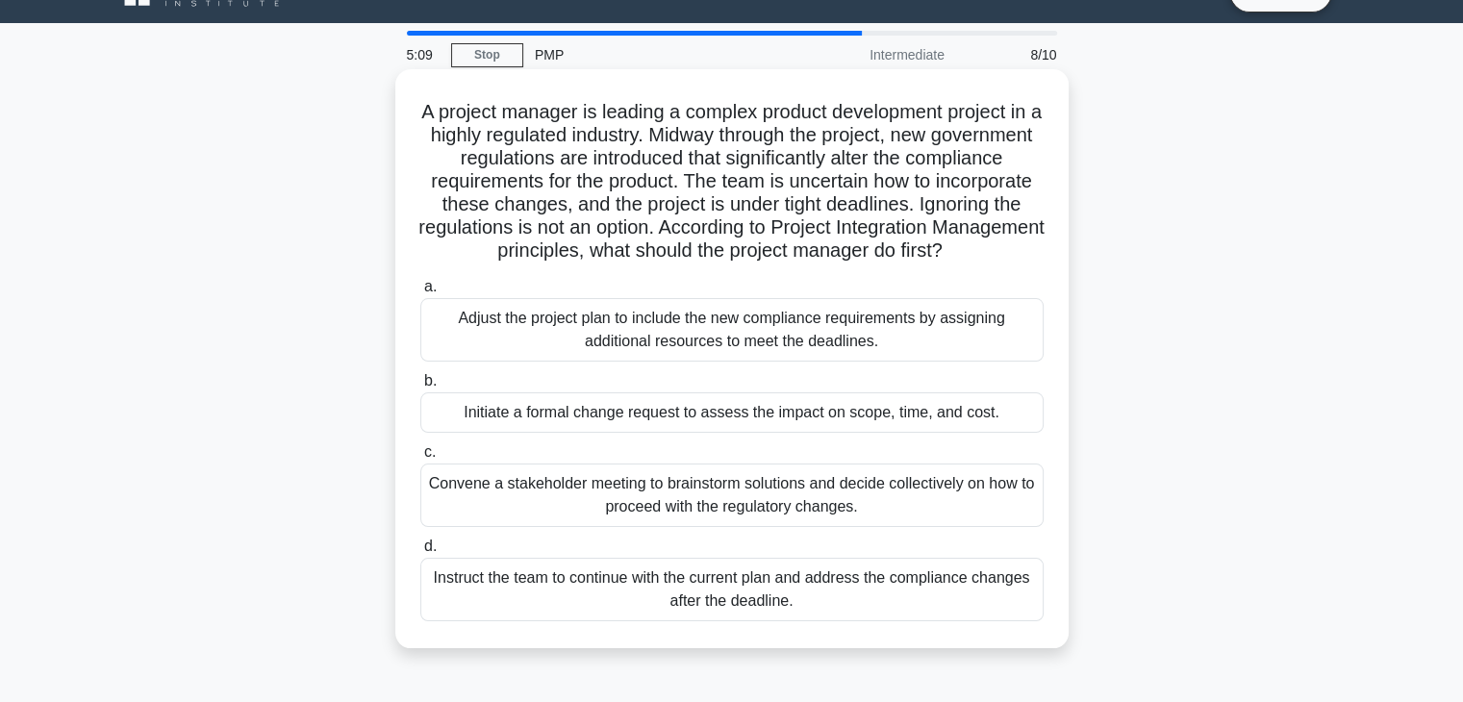 Image resolution: width=1463 pixels, height=702 pixels. What do you see at coordinates (430, 546) in the screenshot?
I see `span: d.` at bounding box center [430, 546].